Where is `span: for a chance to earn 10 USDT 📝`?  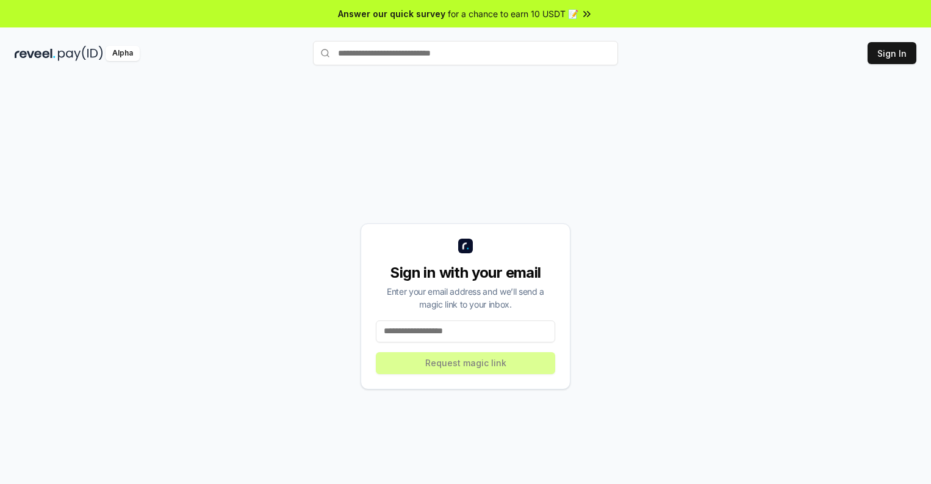 span: for a chance to earn 10 USDT 📝 is located at coordinates (513, 13).